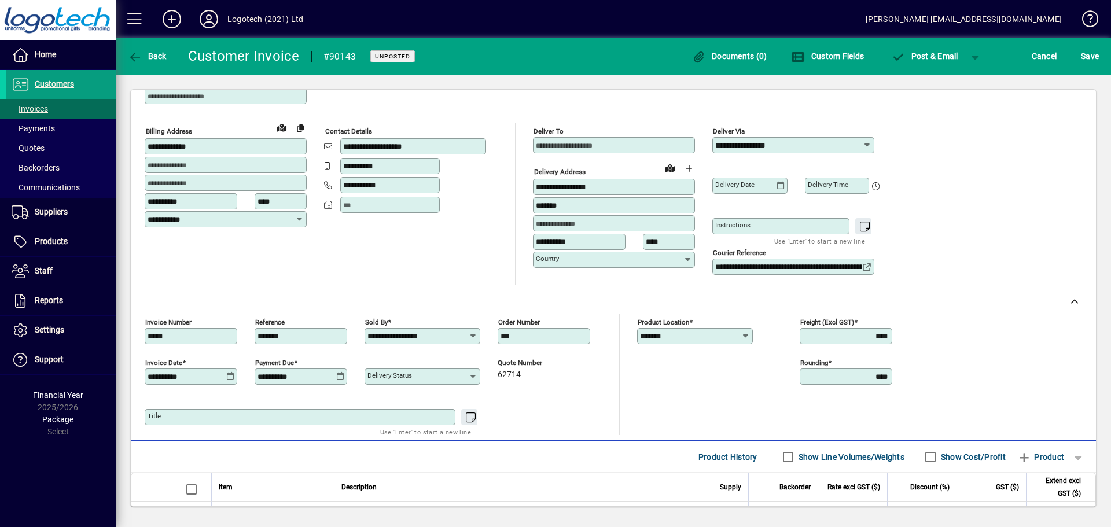 Image resolution: width=1111 pixels, height=527 pixels. I want to click on mat-label: Instructions, so click(733, 225).